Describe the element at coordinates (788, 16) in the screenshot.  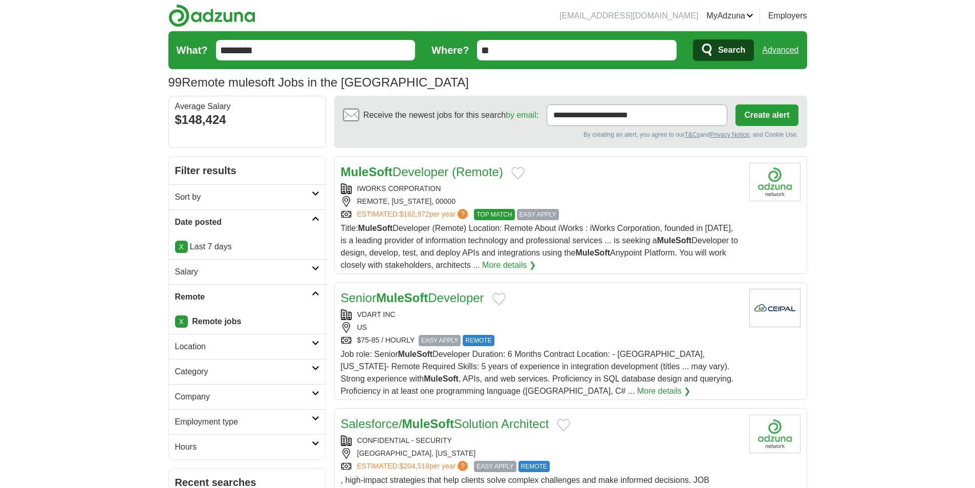
I see `a: Employers` at that location.